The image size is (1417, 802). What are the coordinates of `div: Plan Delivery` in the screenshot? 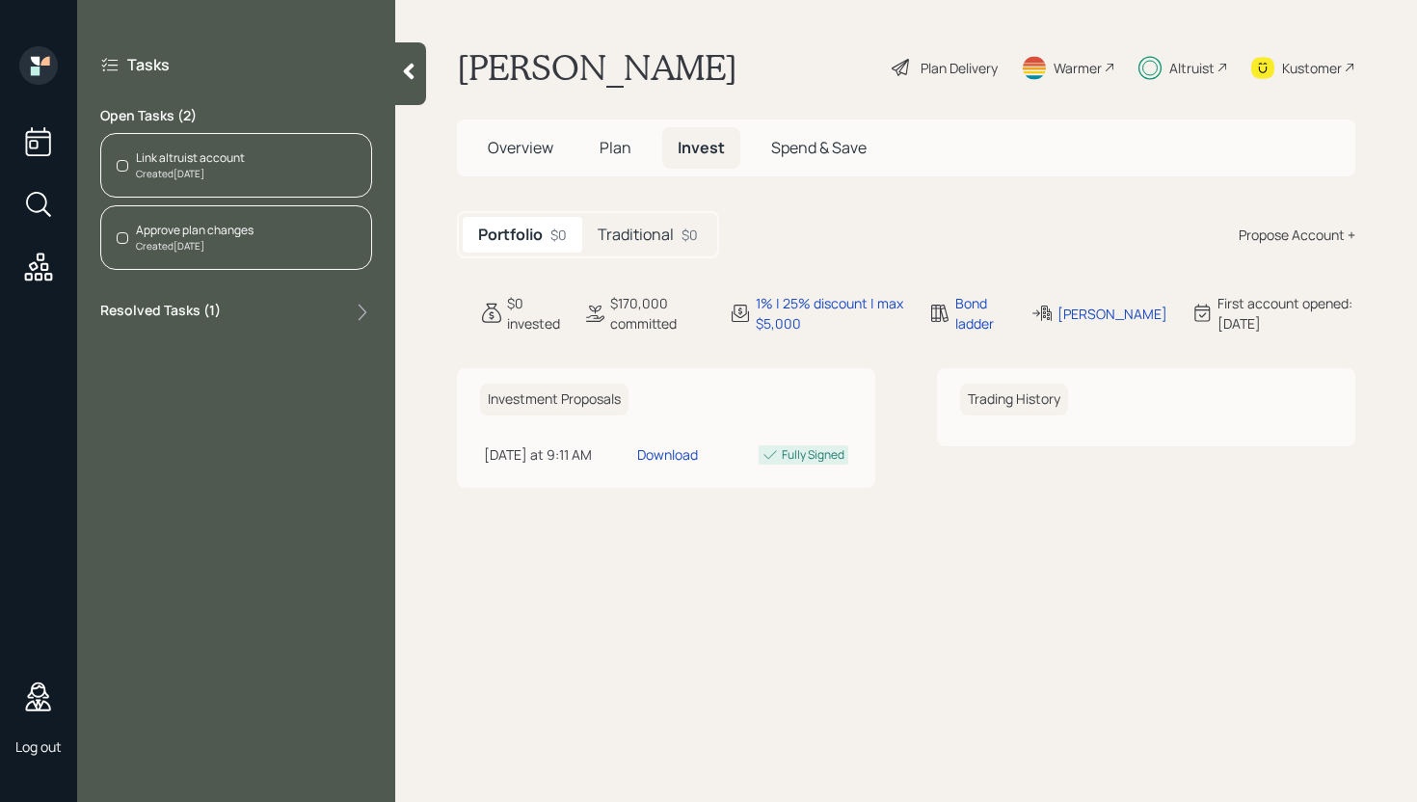 It's located at (959, 67).